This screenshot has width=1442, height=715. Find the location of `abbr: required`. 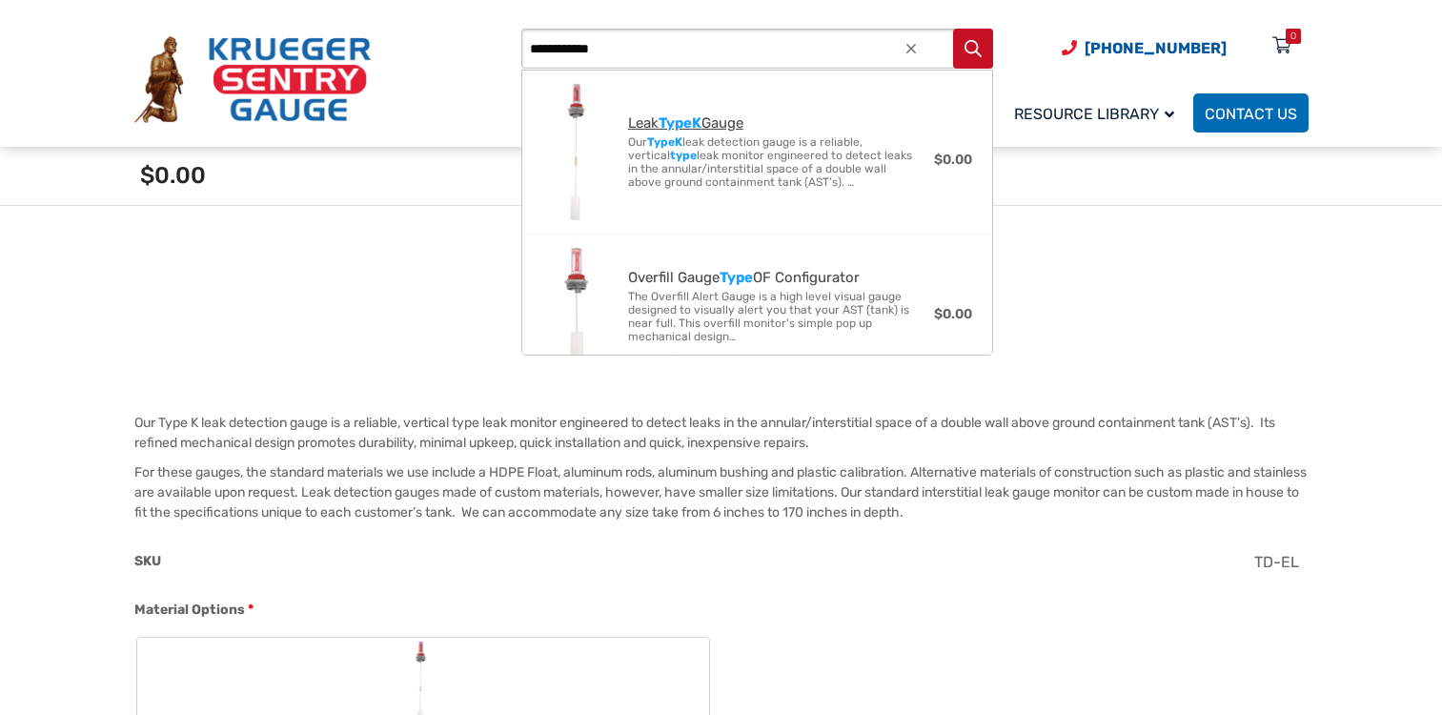

abbr: required is located at coordinates (251, 609).